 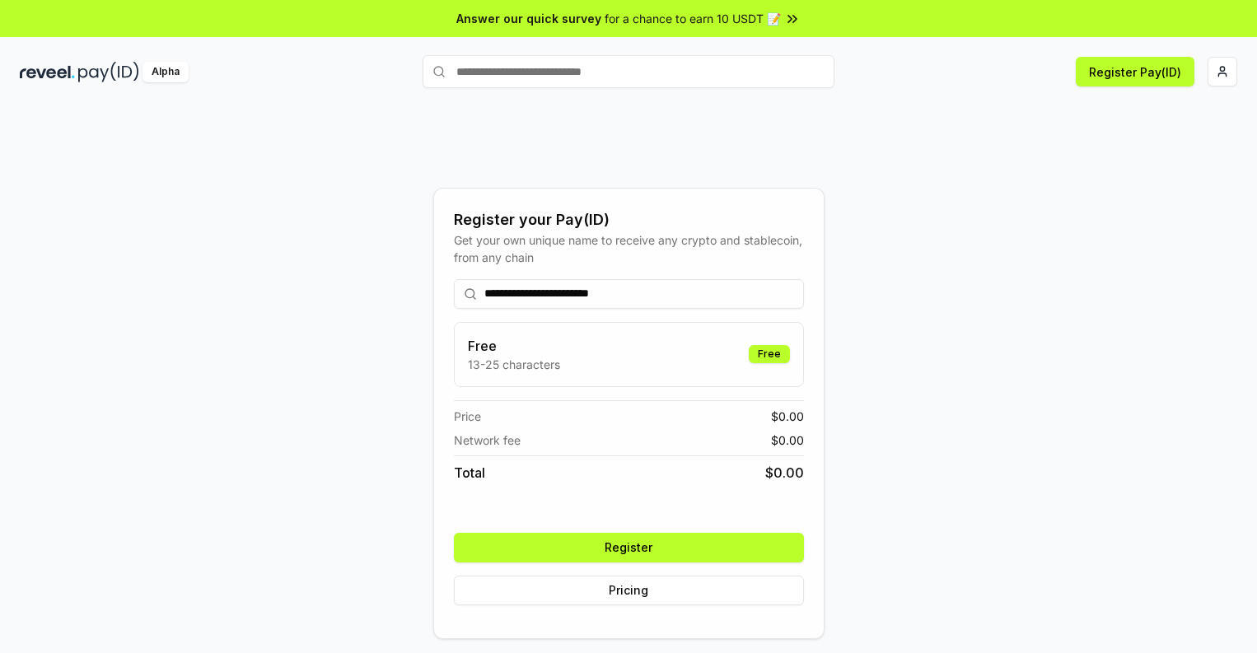 What do you see at coordinates (628, 249) in the screenshot?
I see `div: Get your own unique name to receive any crypto and stablecoin, from any chain` at bounding box center [628, 249].